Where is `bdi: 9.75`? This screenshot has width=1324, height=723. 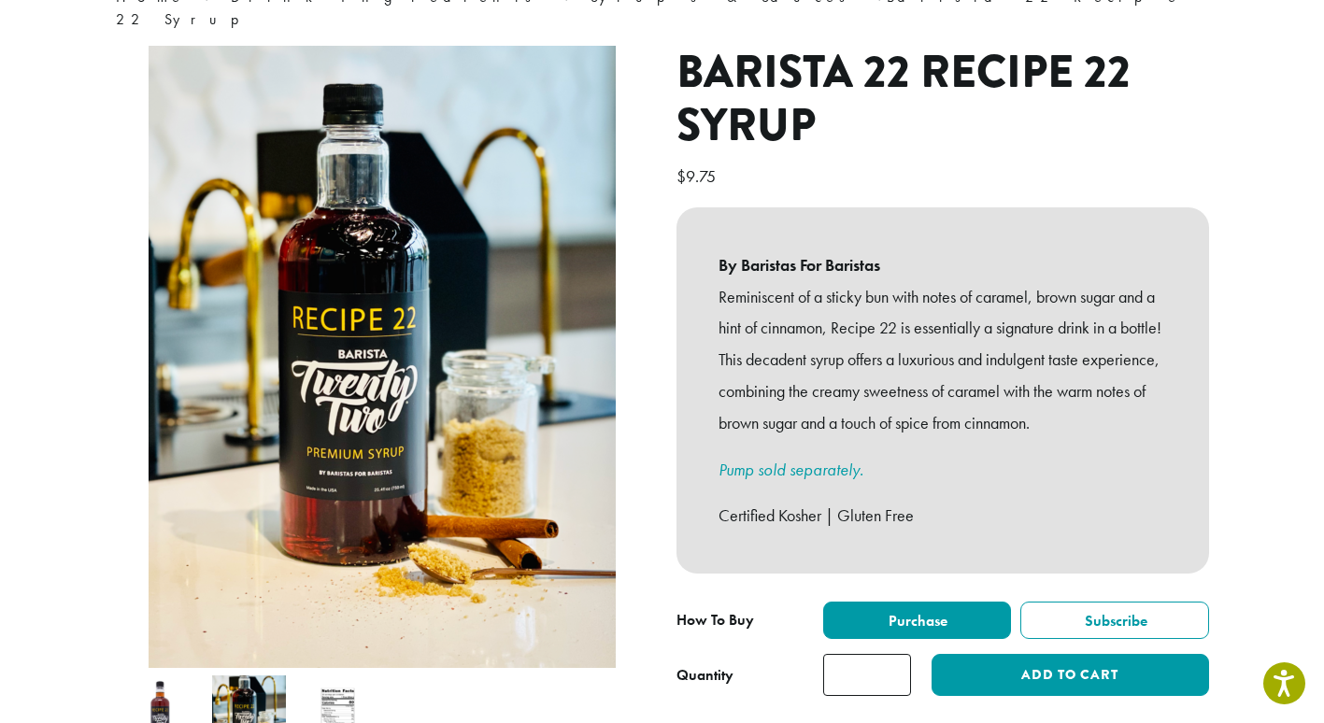 bdi: 9.75 is located at coordinates (698, 176).